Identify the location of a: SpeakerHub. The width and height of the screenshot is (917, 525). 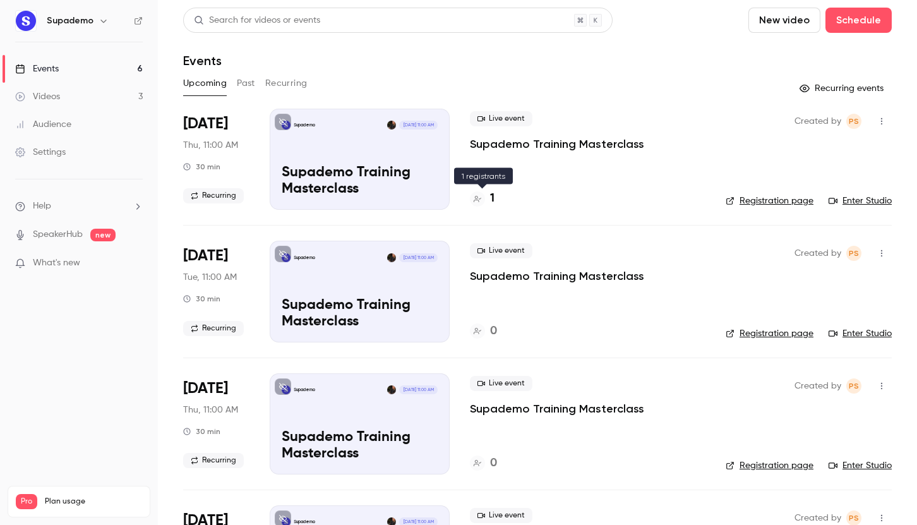
(57, 234).